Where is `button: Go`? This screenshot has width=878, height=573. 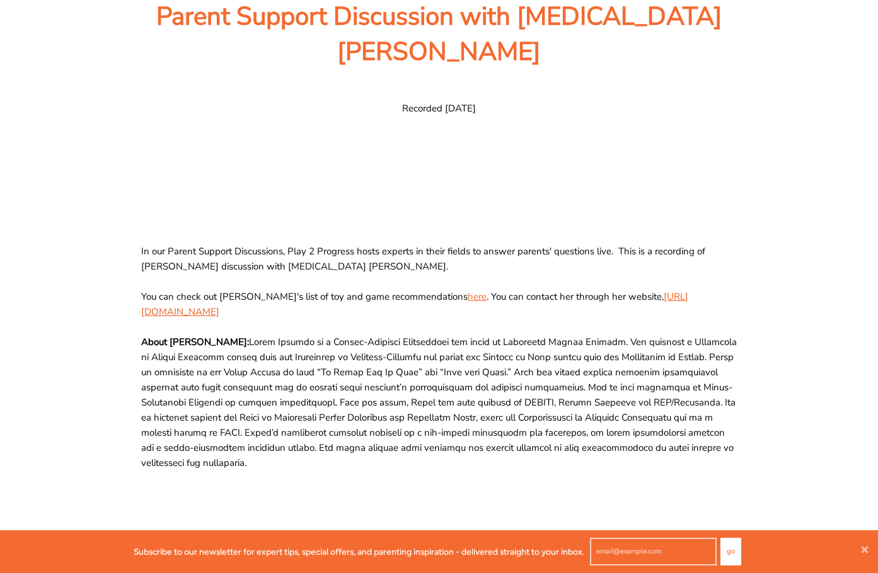
button: Go is located at coordinates (730, 552).